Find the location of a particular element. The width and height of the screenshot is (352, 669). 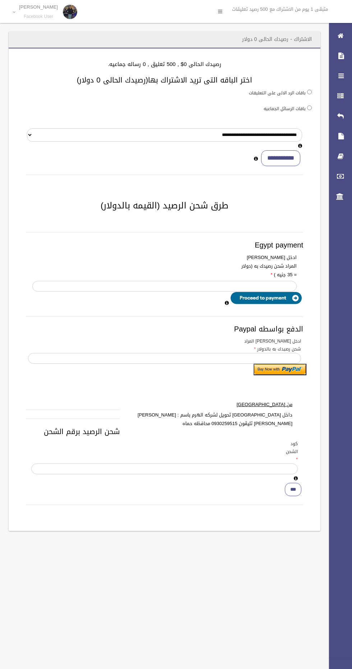

label: باقات الرد الالى على التعليقات is located at coordinates (277, 93).